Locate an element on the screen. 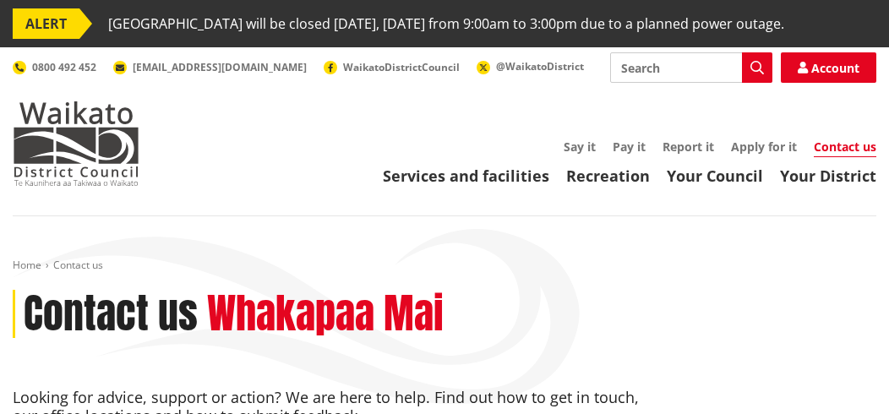  span: @WaikatoDistrict is located at coordinates (540, 66).